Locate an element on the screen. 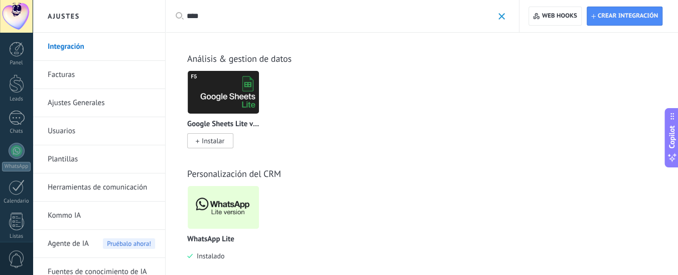 This screenshot has width=678, height=275. a: Agente de IA Pruébalo ahora! is located at coordinates (101, 244).